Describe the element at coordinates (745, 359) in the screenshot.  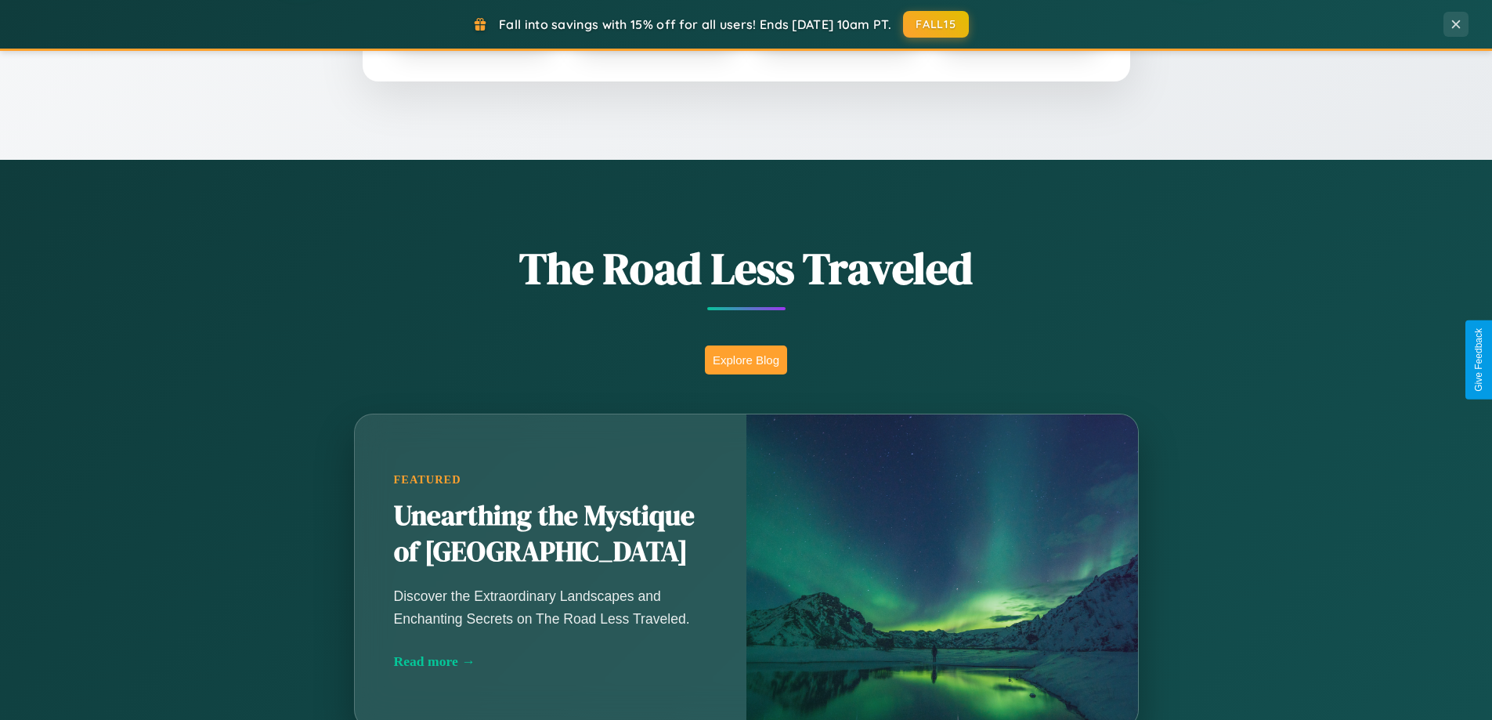
I see `button: Explore Blog` at that location.